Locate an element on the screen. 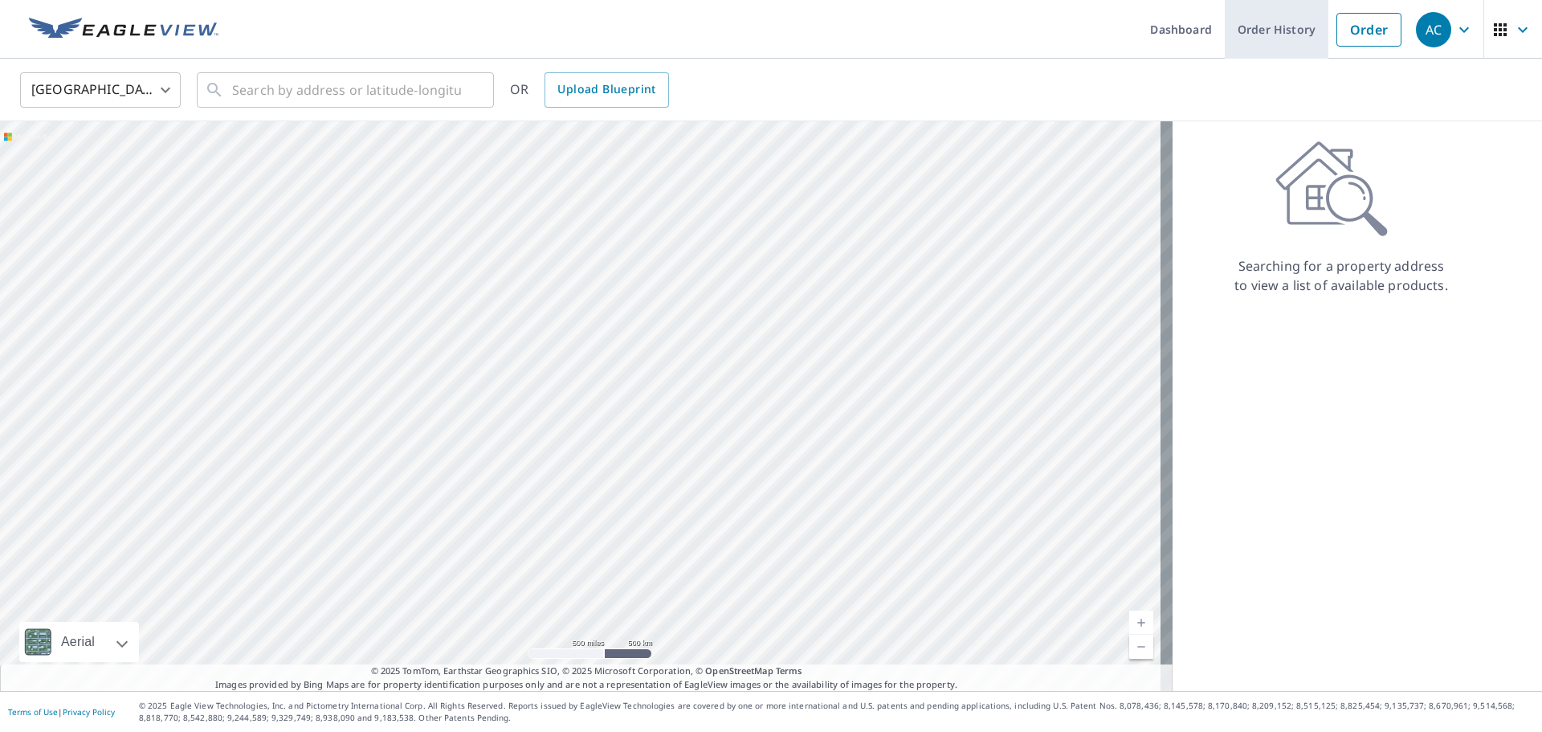 The image size is (1542, 732). a: Upload Blueprint is located at coordinates (606, 90).